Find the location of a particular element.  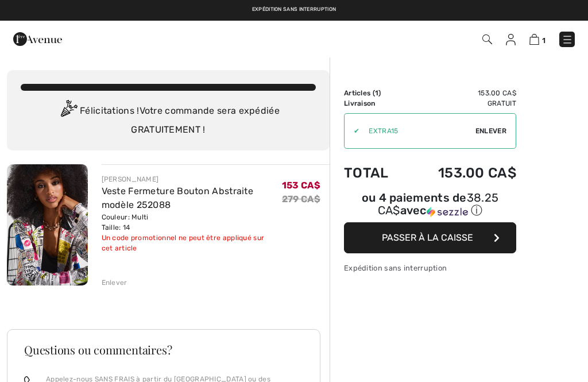

div: ou 4 paiements de avec is located at coordinates (430, 205).